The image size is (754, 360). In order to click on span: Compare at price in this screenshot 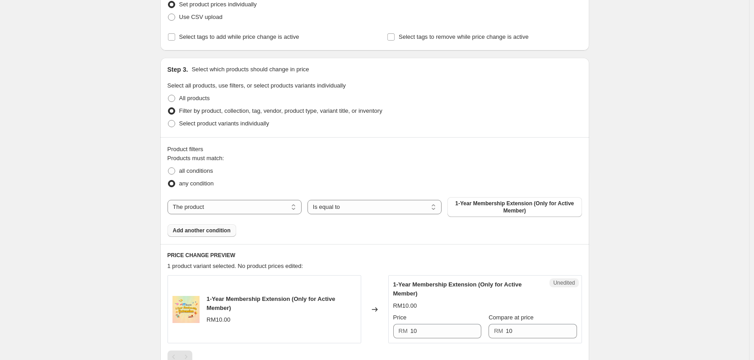, I will do `click(511, 318)`.